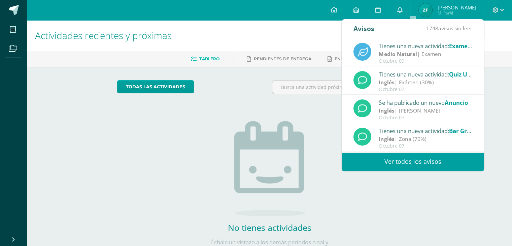 The height and width of the screenshot is (246, 512). Describe the element at coordinates (270, 227) in the screenshot. I see `h2: No tienes actividades` at that location.